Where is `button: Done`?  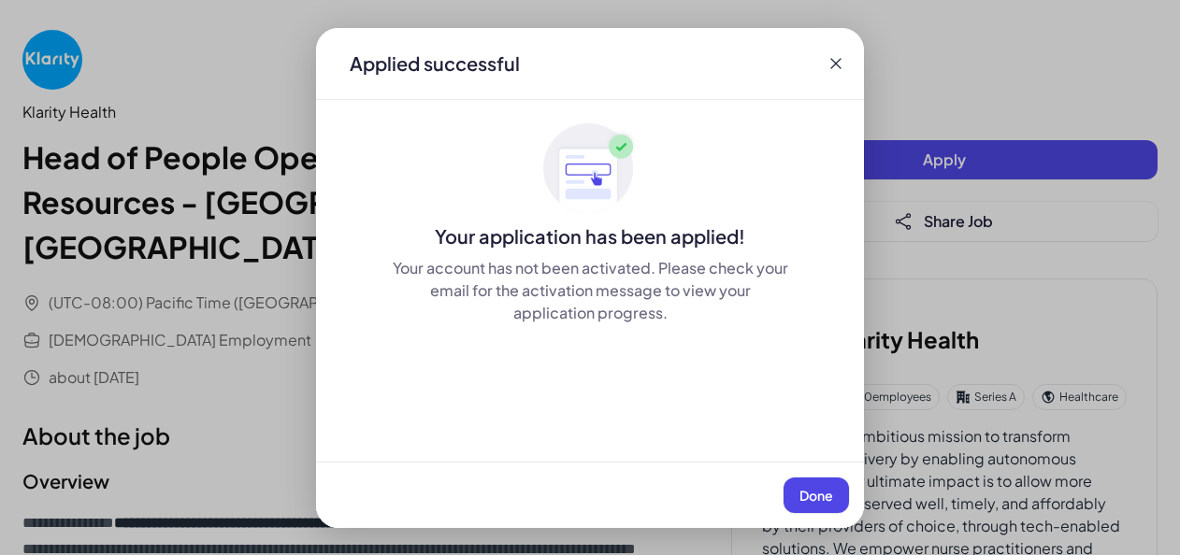
button: Done is located at coordinates (816, 495).